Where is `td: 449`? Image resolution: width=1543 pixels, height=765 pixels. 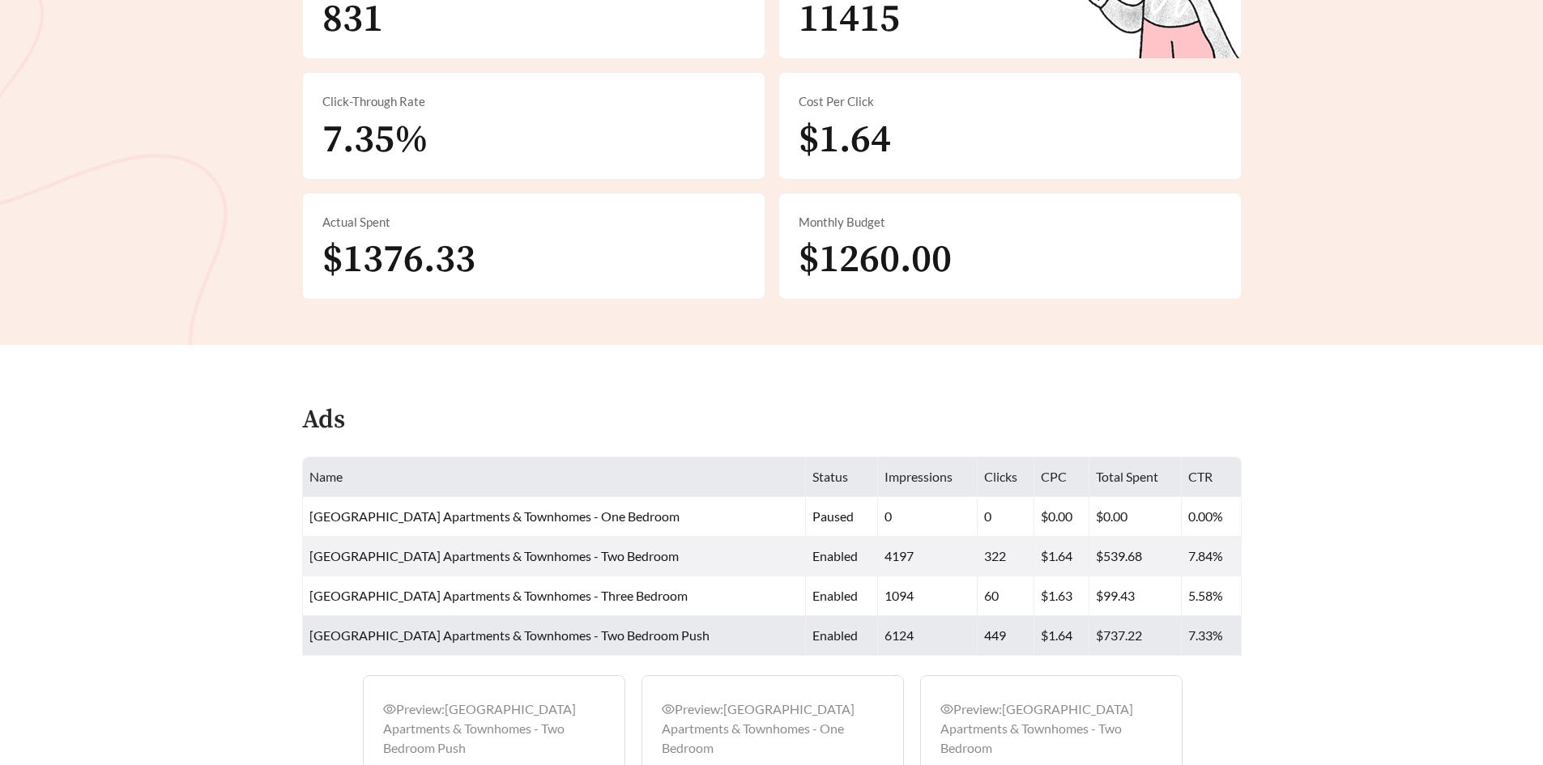 td: 449 is located at coordinates (1006, 636).